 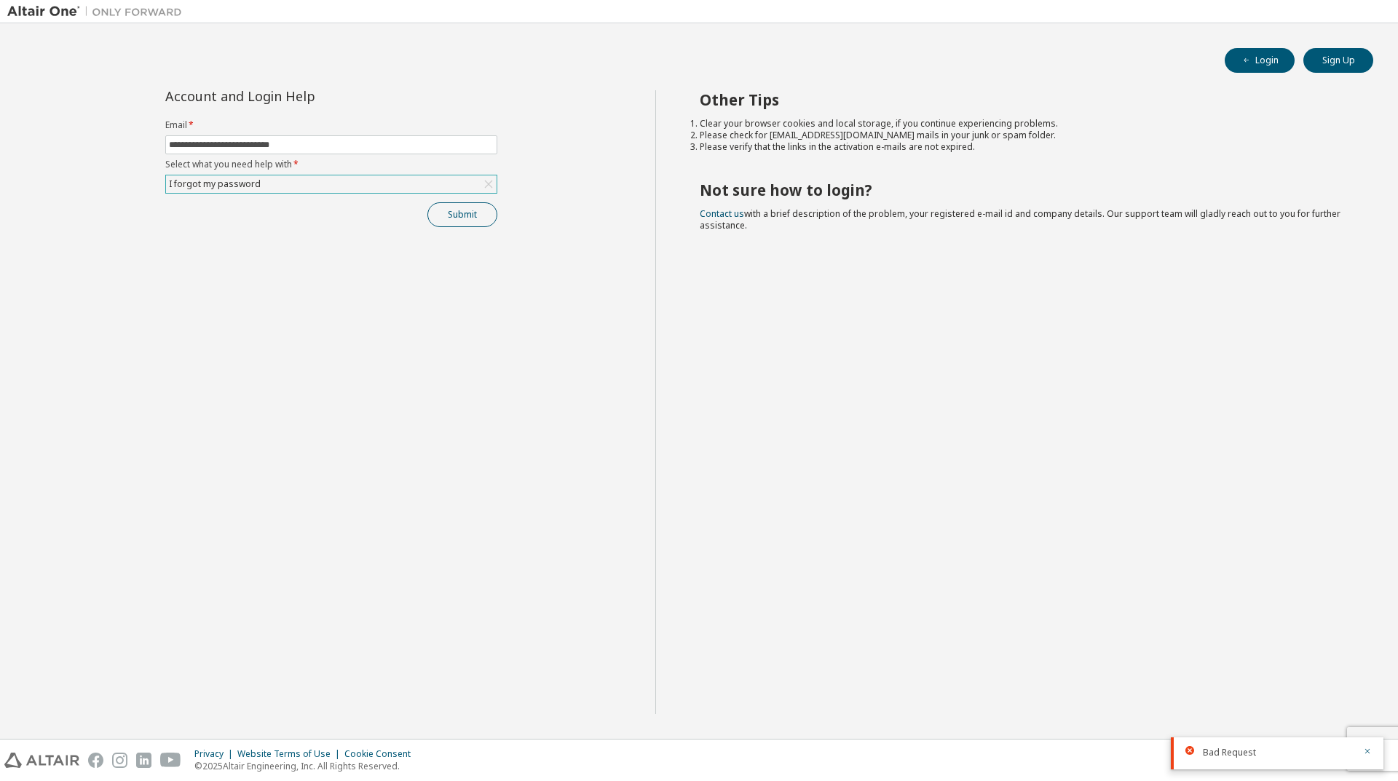 I want to click on div: Privacy, so click(x=216, y=754).